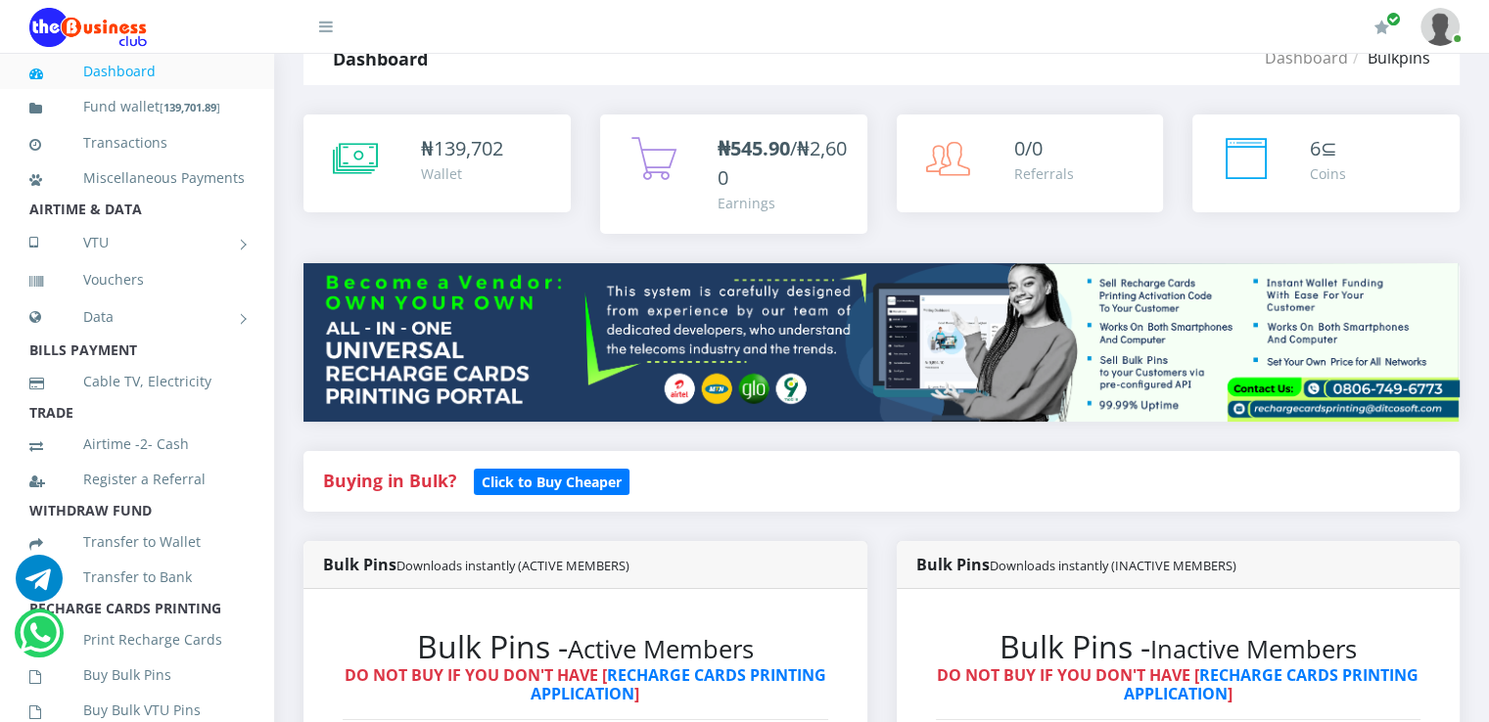 This screenshot has width=1489, height=722. Describe the element at coordinates (190, 107) in the screenshot. I see `b: 139,701.89` at that location.